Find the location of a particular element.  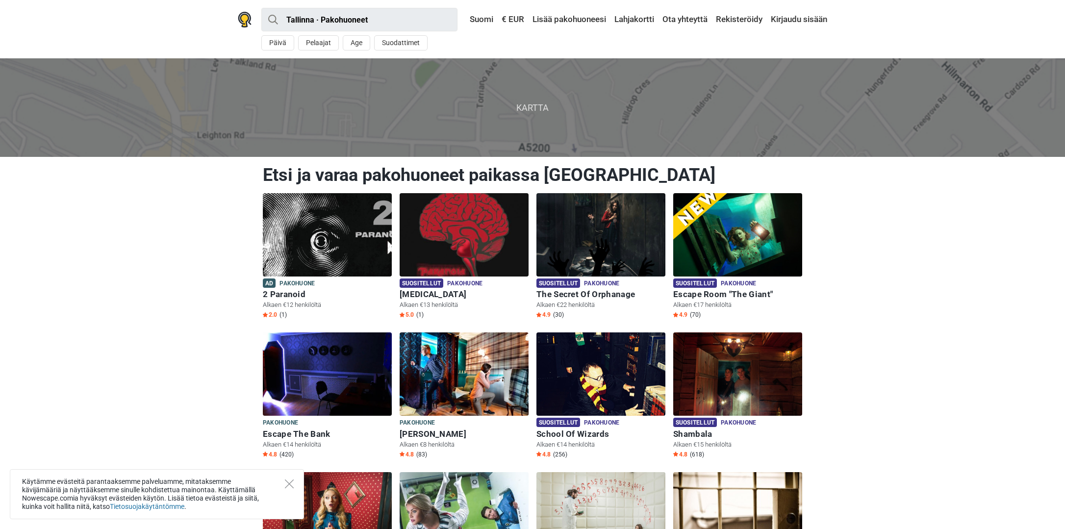

a: Suomi is located at coordinates (478, 20).